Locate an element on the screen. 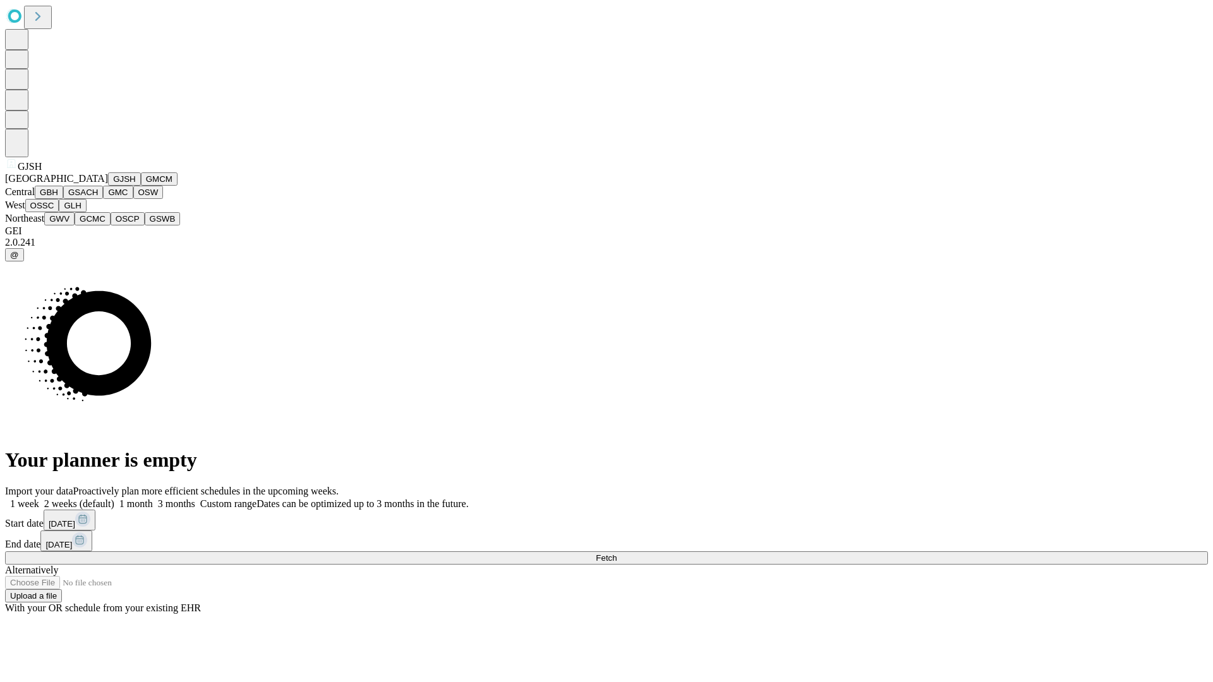  span: 2 weeks (default) is located at coordinates (79, 503).